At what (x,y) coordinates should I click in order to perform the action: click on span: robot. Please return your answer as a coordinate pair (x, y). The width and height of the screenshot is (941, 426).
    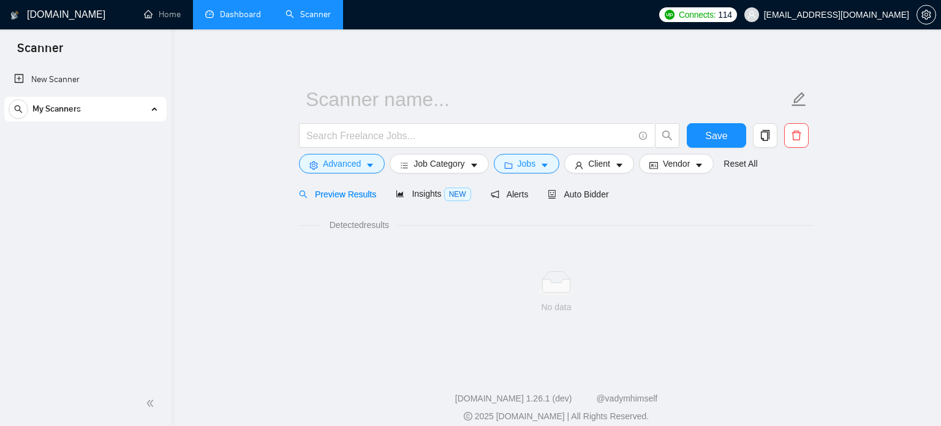
    Looking at the image, I should click on (552, 194).